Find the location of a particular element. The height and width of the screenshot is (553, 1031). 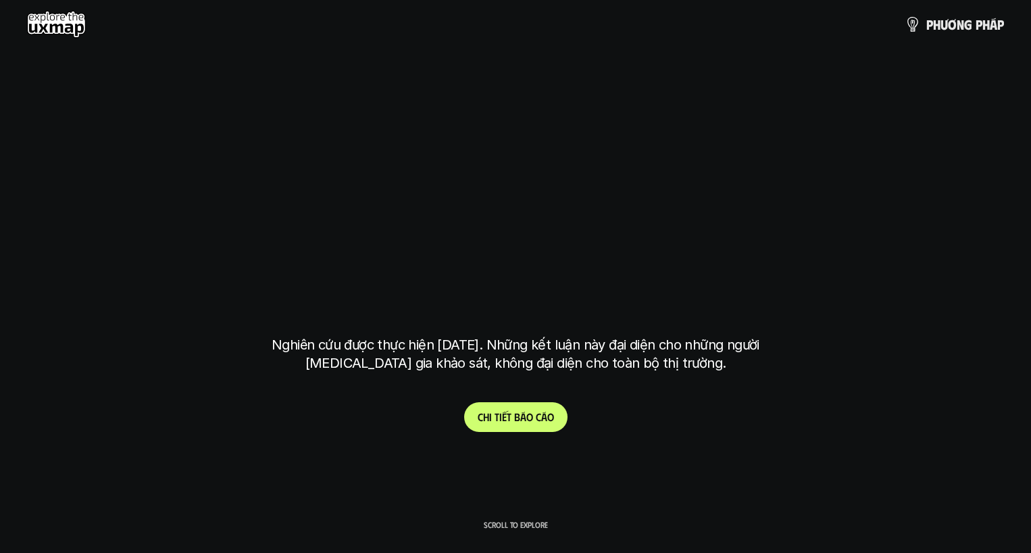

a: Chitiếtbáocáo is located at coordinates (515, 417).